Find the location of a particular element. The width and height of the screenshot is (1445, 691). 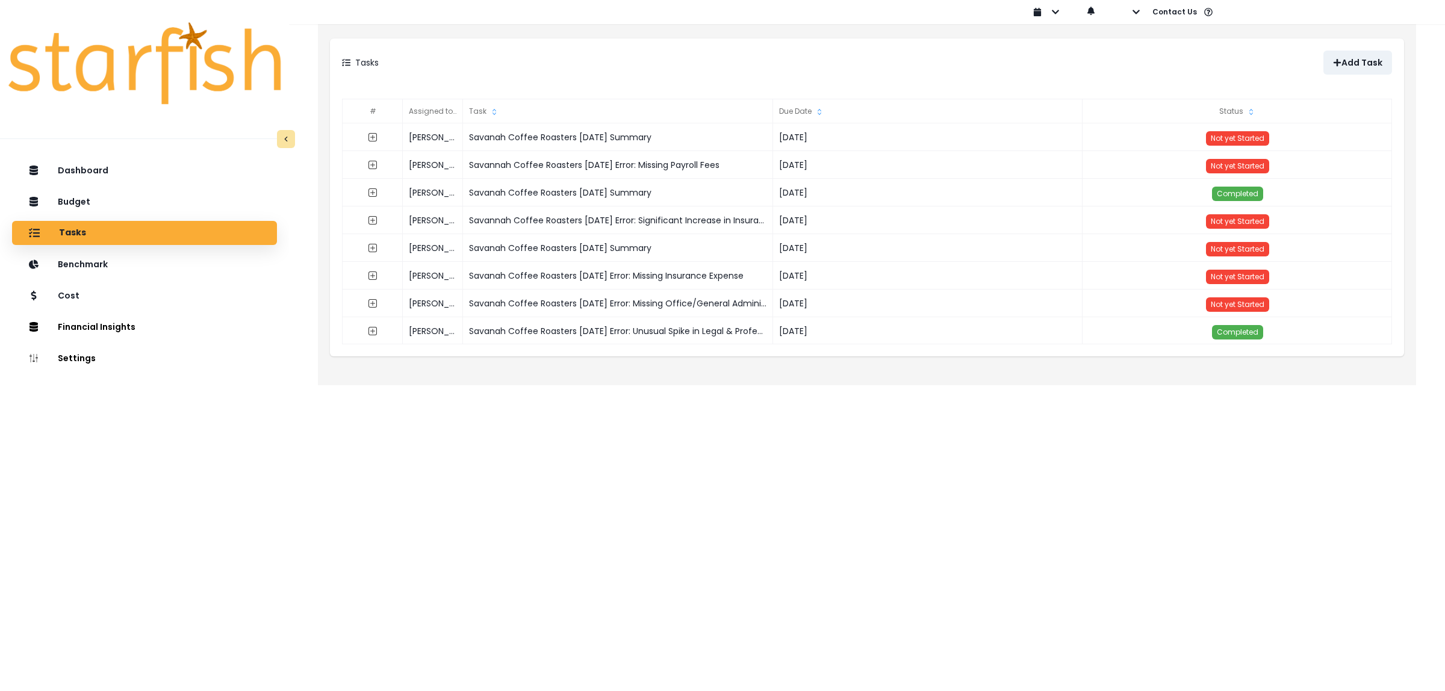

button: Benchmark is located at coordinates (144, 264).